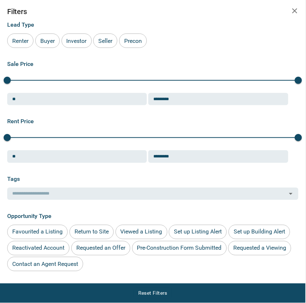  I want to click on span: Favourited a Listing, so click(37, 232).